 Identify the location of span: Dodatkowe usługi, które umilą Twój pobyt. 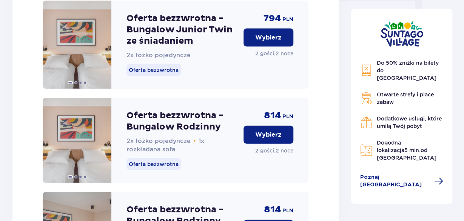
(409, 123).